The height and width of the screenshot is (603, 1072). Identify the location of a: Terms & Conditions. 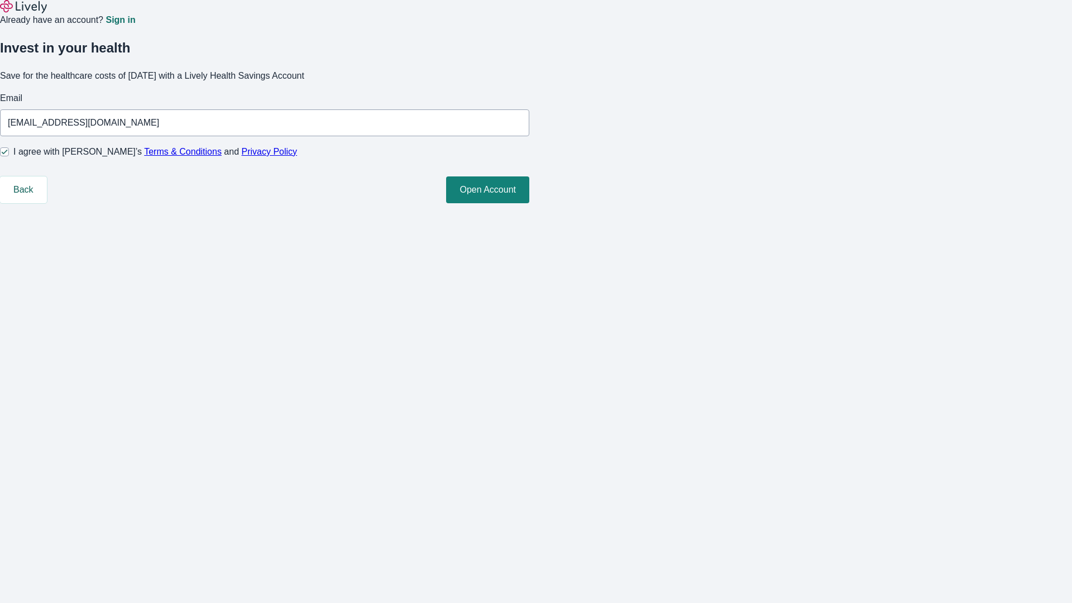
(183, 151).